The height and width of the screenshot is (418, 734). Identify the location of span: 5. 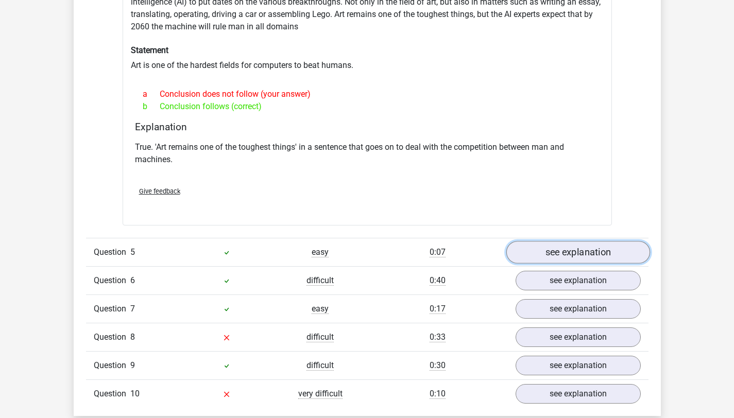
(132, 252).